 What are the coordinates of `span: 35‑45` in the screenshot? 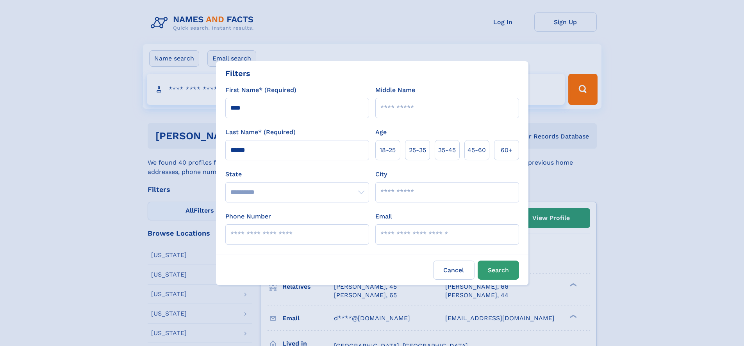 It's located at (447, 150).